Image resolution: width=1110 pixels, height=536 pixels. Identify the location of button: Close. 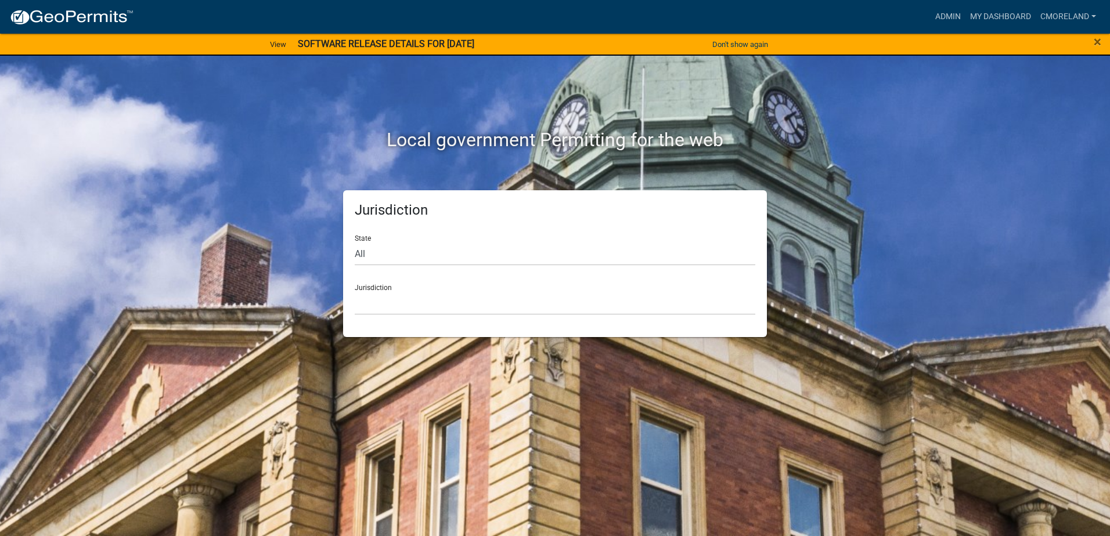
(1097, 42).